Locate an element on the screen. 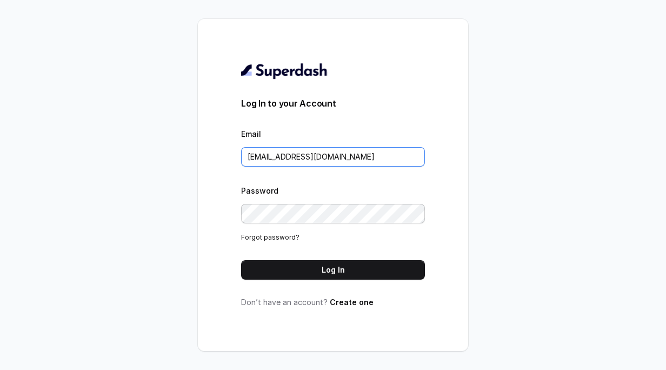 The image size is (666, 370). input: youremail@example.com is located at coordinates (333, 157).